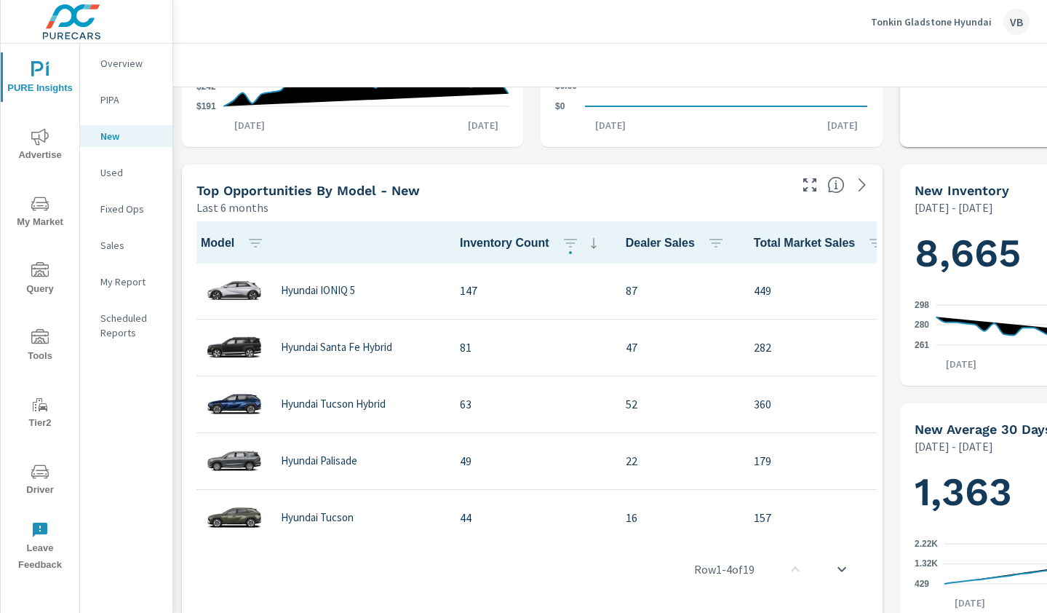 This screenshot has height=613, width=1047. I want to click on span: Query, so click(40, 279).